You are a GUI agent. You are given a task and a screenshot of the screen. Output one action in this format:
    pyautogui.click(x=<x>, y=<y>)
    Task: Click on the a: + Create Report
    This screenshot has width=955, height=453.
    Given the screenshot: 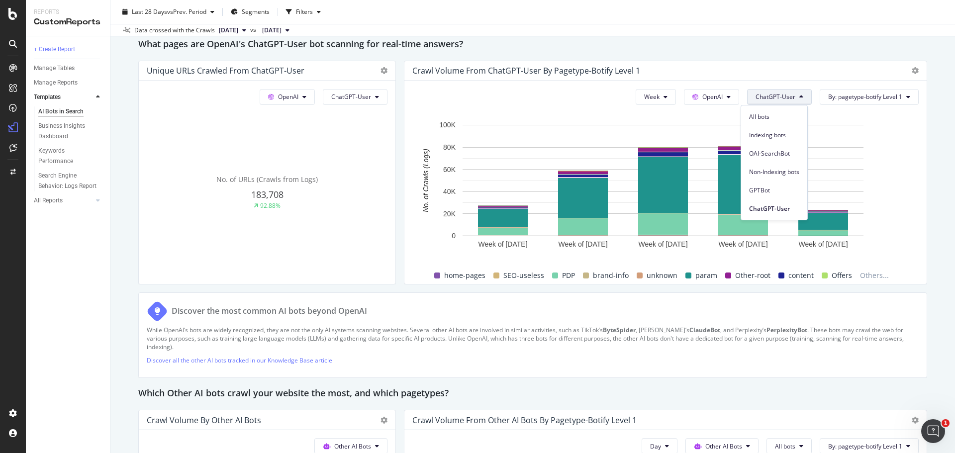 What is the action you would take?
    pyautogui.click(x=68, y=49)
    